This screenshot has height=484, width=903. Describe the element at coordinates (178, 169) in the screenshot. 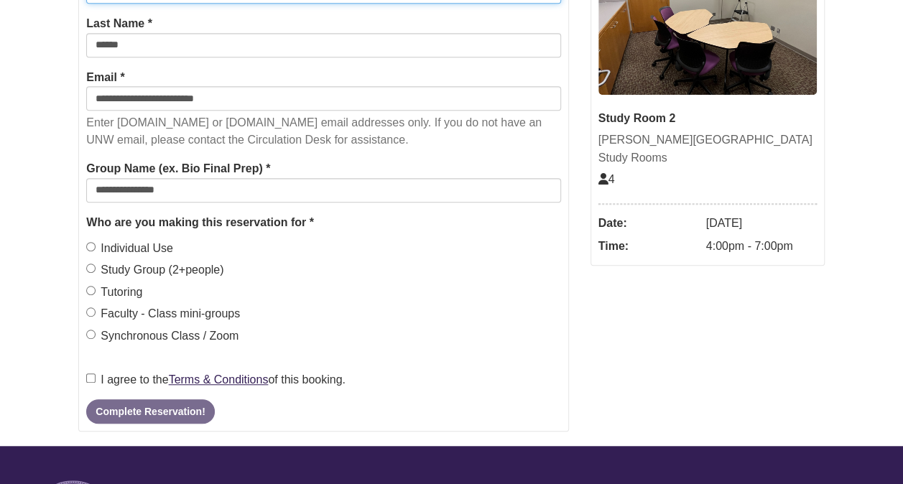

I see `label: Group Name (ex. Bio Final Prep) *` at that location.